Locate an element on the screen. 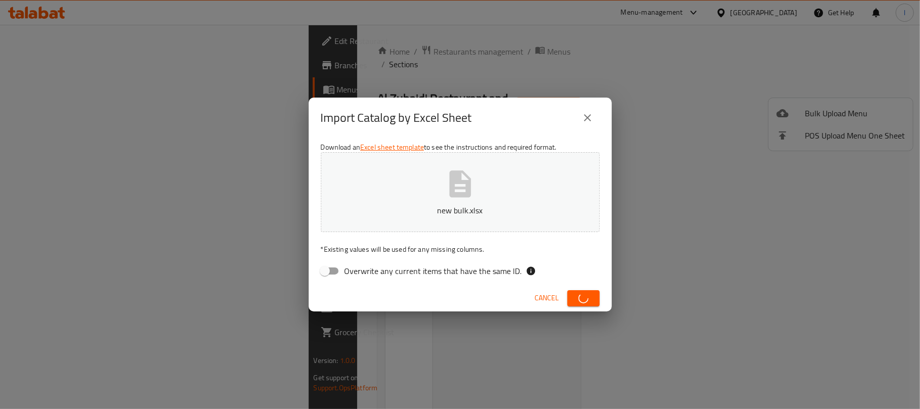 The image size is (920, 409). button: close is located at coordinates (588, 118).